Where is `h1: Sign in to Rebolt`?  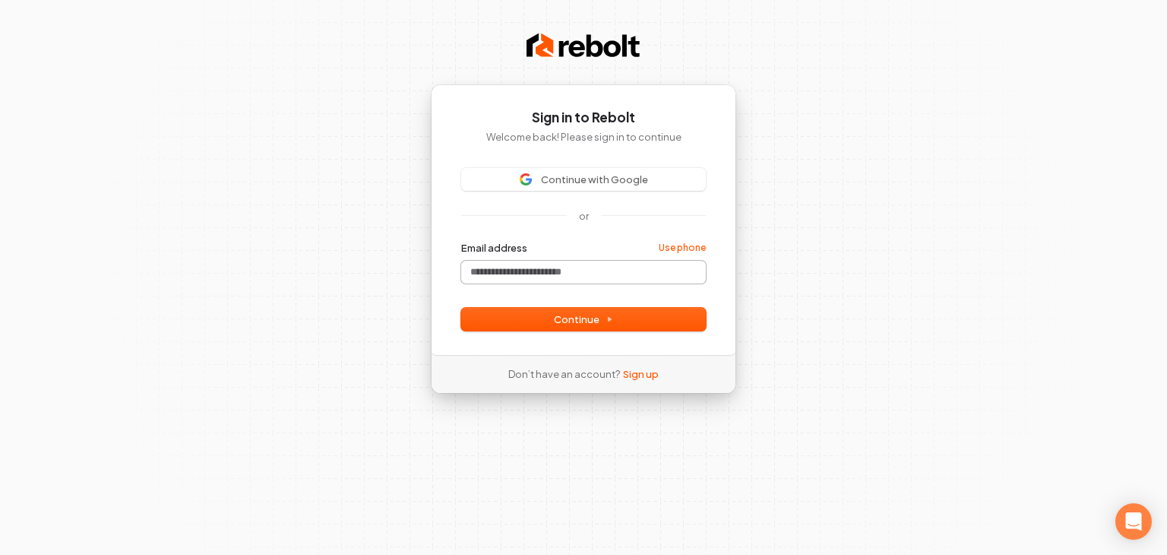 h1: Sign in to Rebolt is located at coordinates (584, 118).